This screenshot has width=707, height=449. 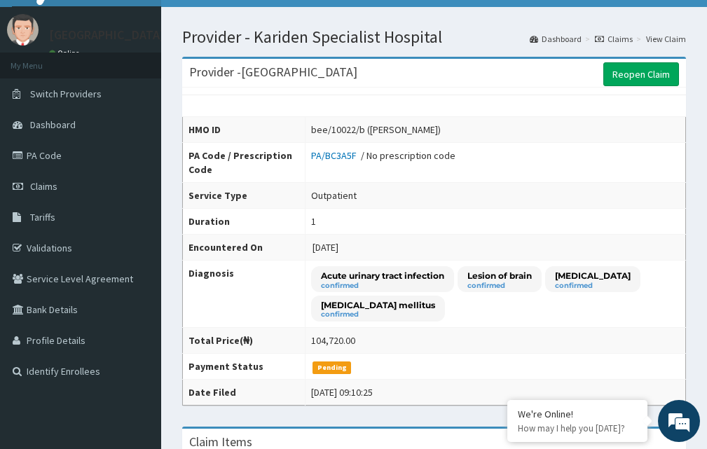 I want to click on a: Dashboard, so click(x=556, y=39).